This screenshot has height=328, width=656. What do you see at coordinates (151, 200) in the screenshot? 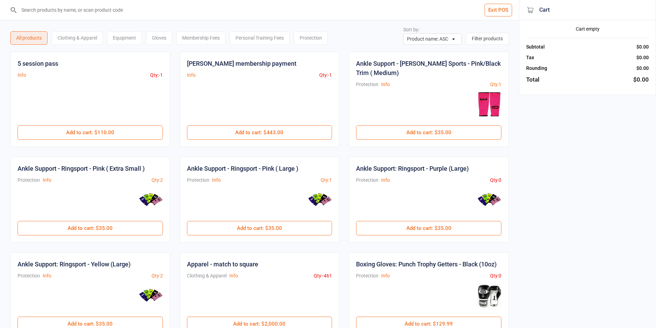
I see `img: Ankle Support - Ringsport - Pink ( Extra Small )` at bounding box center [151, 200].